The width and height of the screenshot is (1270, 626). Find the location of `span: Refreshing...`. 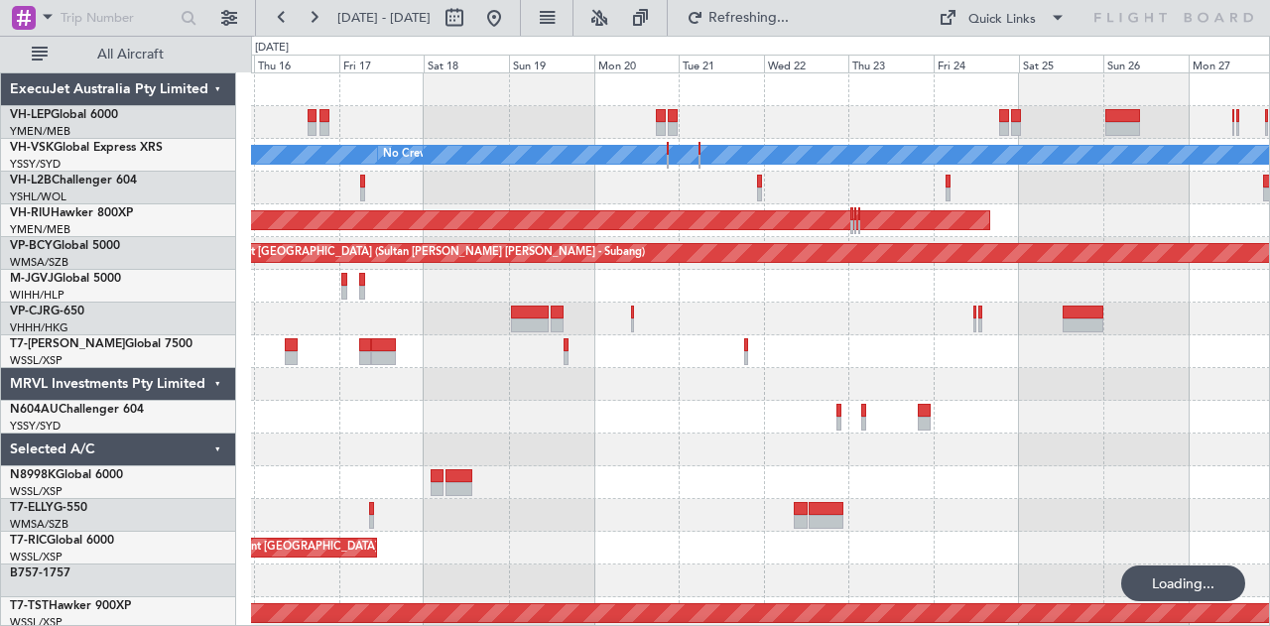

span: Refreshing... is located at coordinates (749, 18).